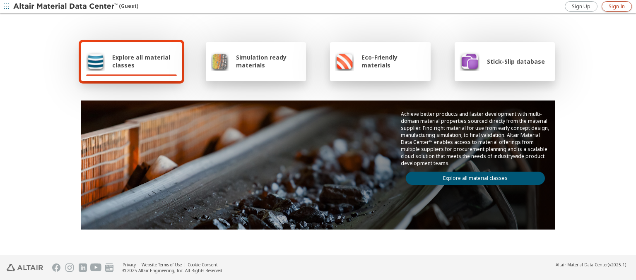  Describe the element at coordinates (475, 139) in the screenshot. I see `p: Achieve better products and faster development with multi-domain material properties sourced dire...` at that location.